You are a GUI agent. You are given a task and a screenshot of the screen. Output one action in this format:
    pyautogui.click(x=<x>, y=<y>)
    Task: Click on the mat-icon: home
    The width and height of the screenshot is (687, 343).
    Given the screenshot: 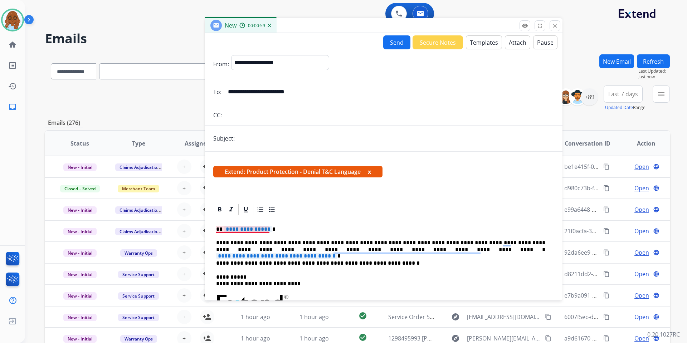 What is the action you would take?
    pyautogui.click(x=13, y=45)
    